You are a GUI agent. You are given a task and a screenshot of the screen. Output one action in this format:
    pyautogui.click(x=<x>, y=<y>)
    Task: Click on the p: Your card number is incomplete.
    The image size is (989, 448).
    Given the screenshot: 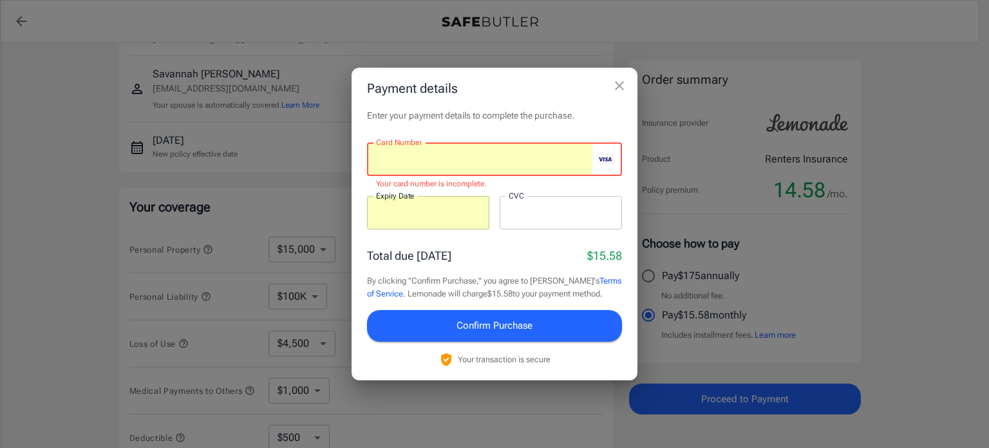 What is the action you would take?
    pyautogui.click(x=495, y=184)
    